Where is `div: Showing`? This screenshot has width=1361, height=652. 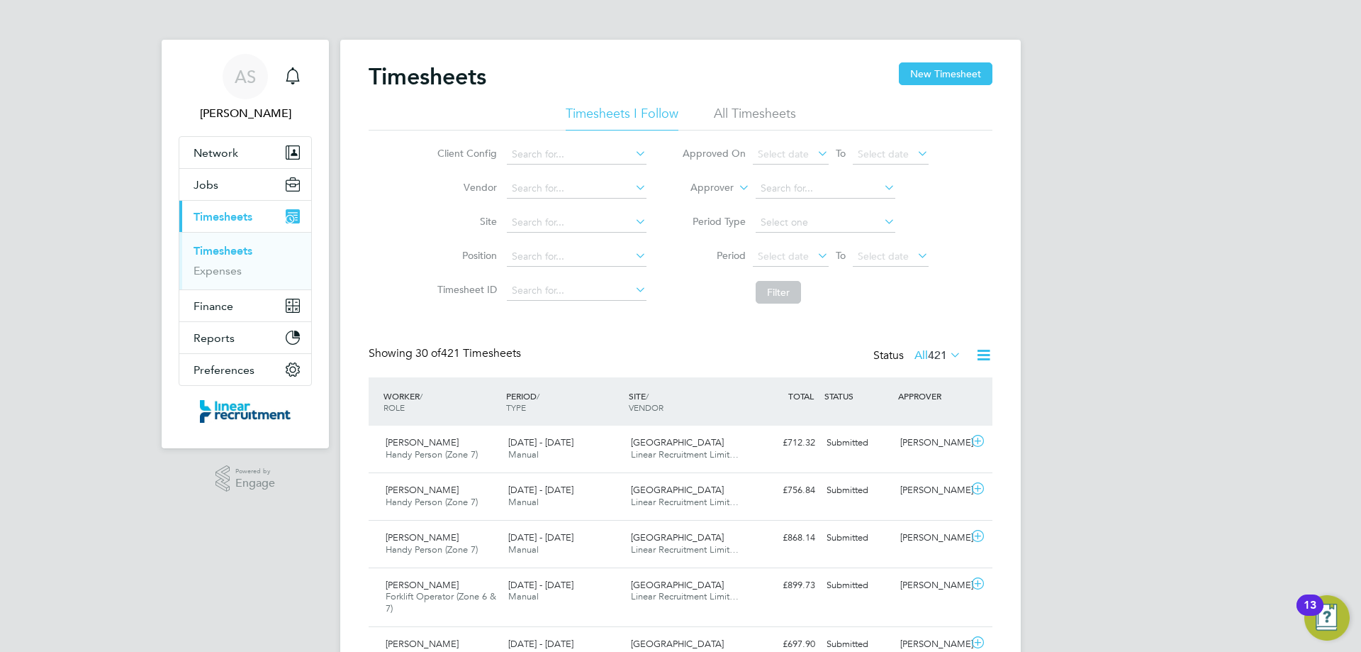
div: Showing is located at coordinates (446, 353).